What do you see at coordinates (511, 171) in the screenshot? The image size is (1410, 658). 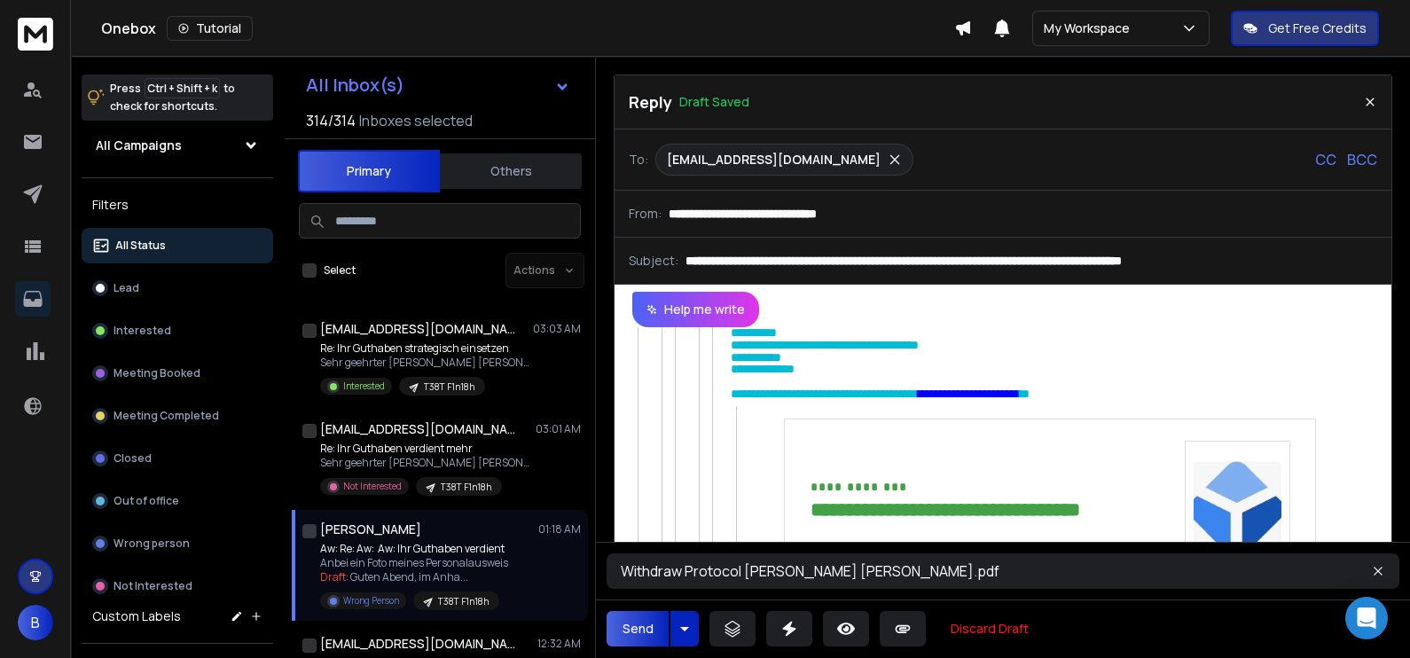 I see `button: Others` at bounding box center [511, 171].